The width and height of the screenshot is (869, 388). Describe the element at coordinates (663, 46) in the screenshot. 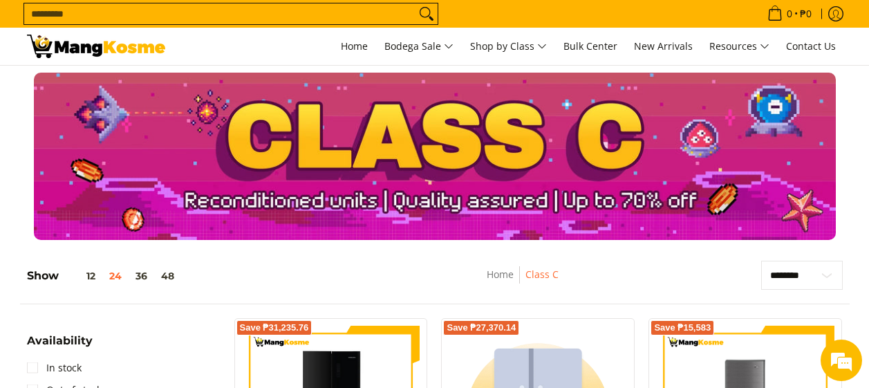

I see `a: New Arrivals` at that location.